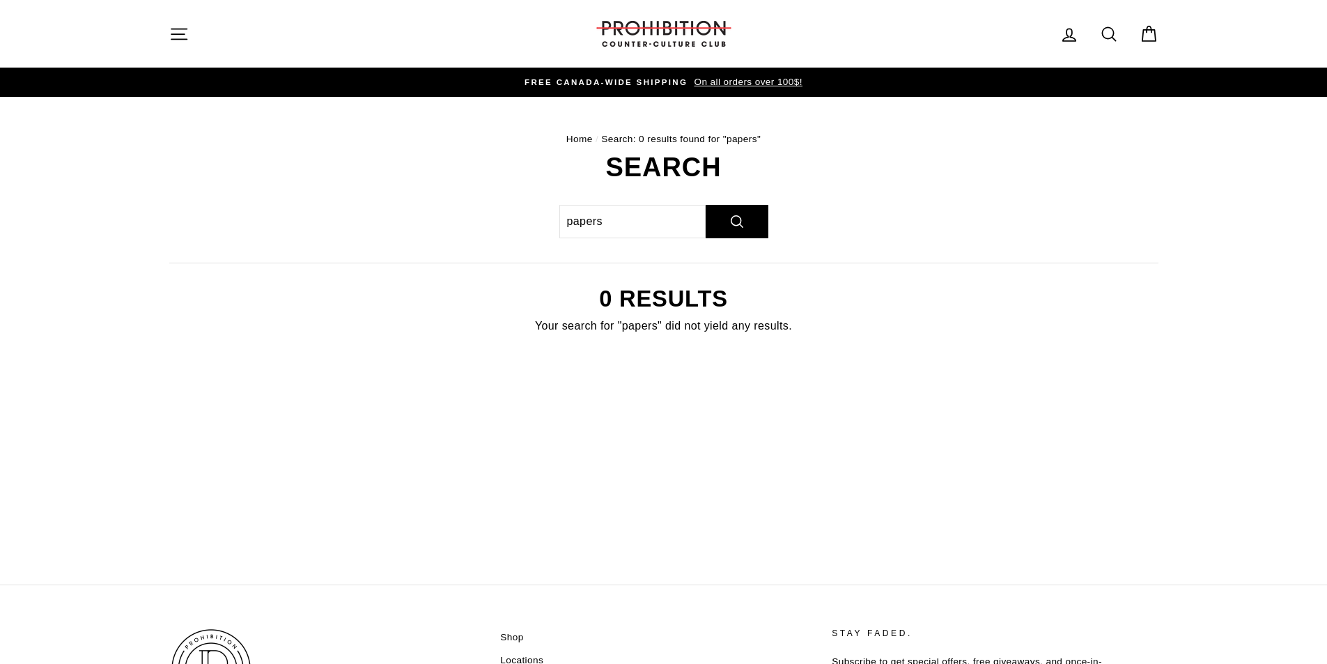 The height and width of the screenshot is (664, 1327). What do you see at coordinates (633, 222) in the screenshot?
I see `input: Search our store` at bounding box center [633, 222].